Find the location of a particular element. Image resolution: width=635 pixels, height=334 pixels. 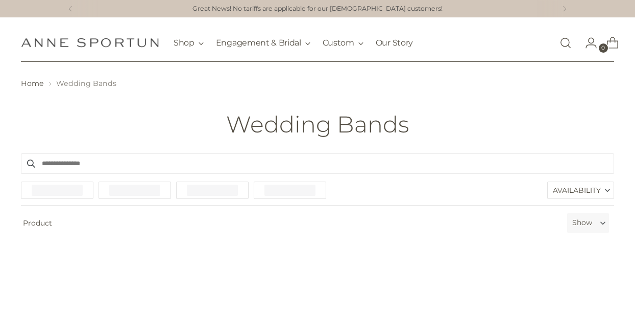

span: Availability is located at coordinates (577, 190).